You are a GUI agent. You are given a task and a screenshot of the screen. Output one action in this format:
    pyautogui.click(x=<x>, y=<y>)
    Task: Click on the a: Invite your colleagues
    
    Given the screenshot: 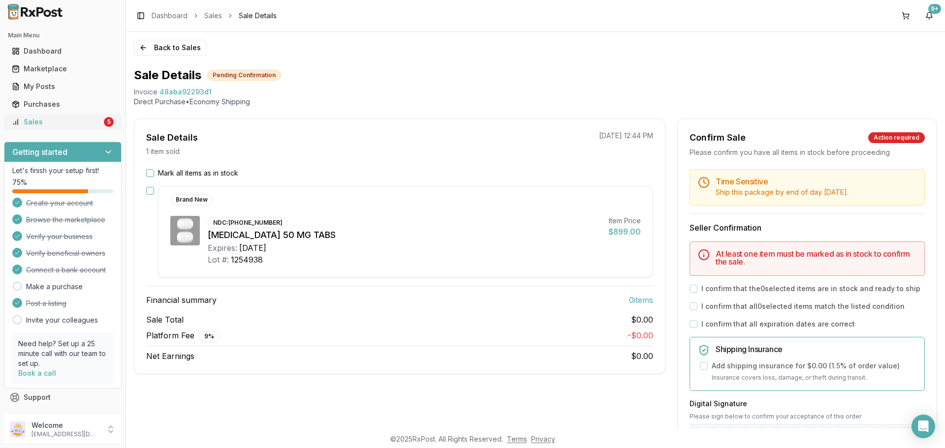 What is the action you would take?
    pyautogui.click(x=62, y=320)
    